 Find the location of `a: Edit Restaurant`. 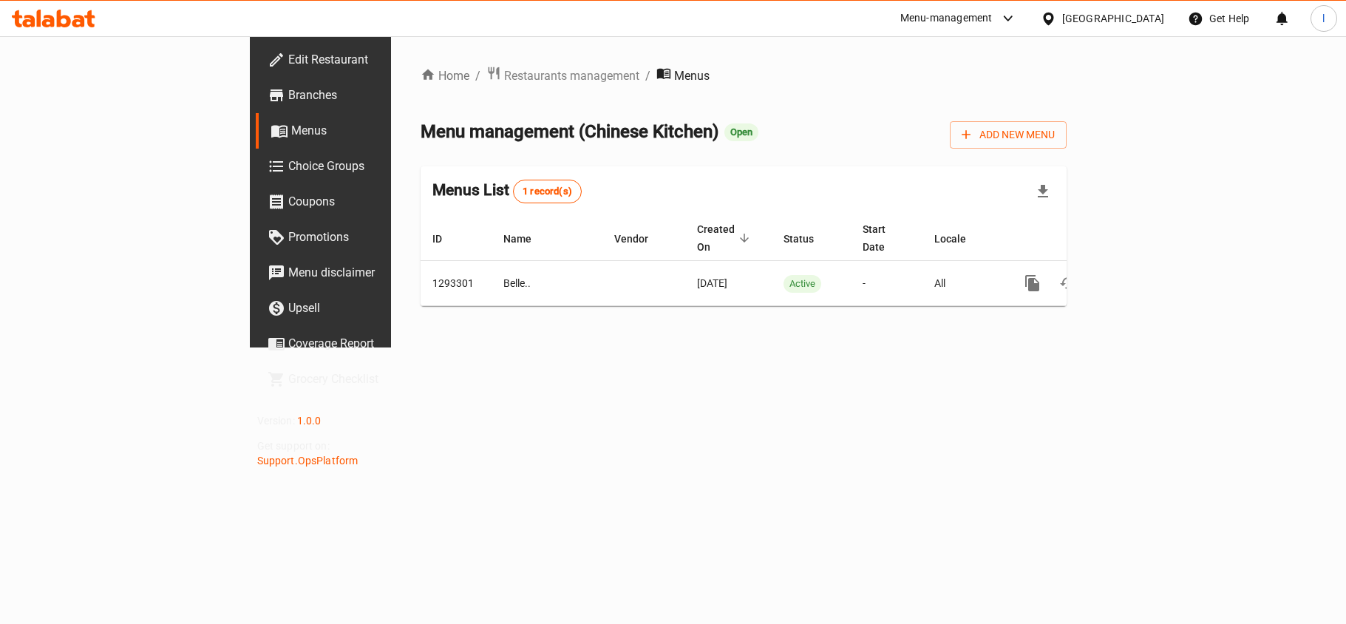

a: Edit Restaurant is located at coordinates (365, 60).